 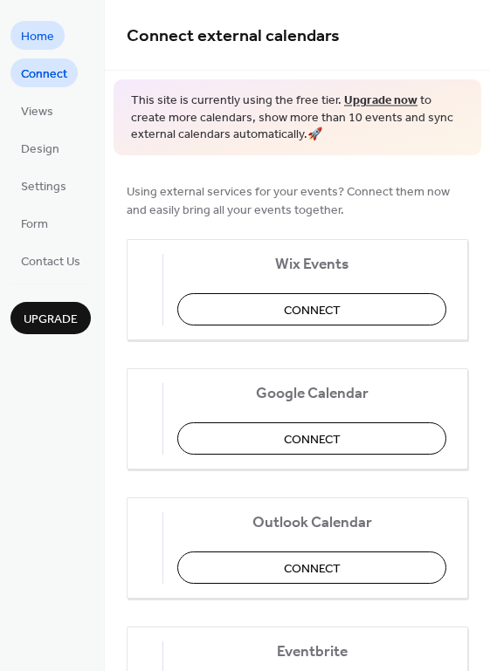 I want to click on span: Connect external calendars, so click(x=233, y=36).